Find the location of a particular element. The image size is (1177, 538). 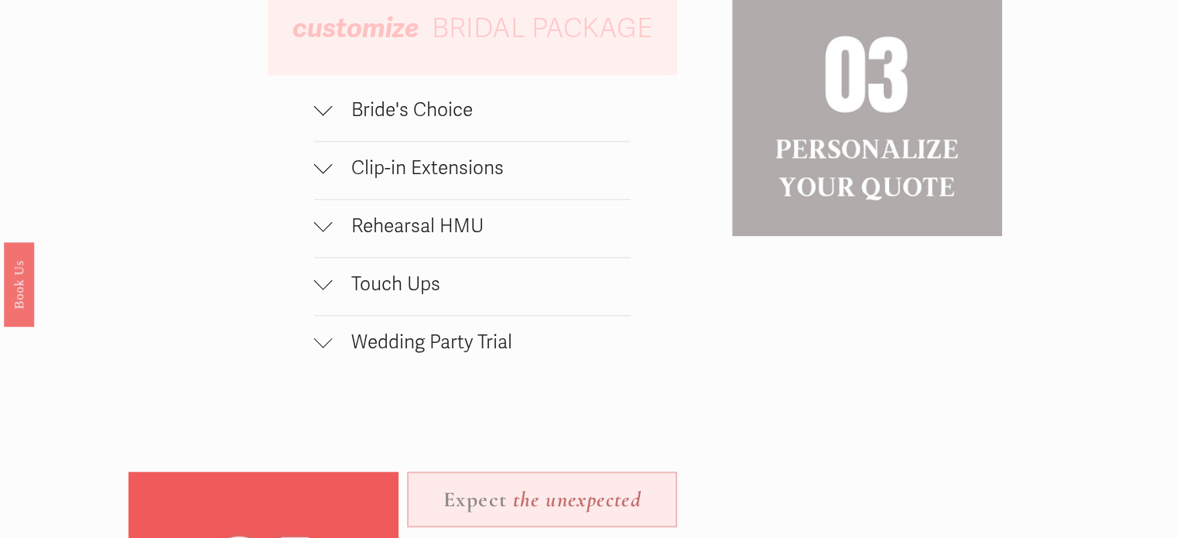

span: Rehearsal HMU is located at coordinates (481, 226).